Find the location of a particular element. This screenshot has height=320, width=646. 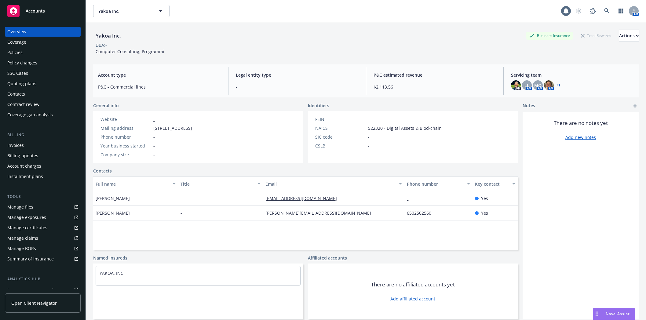

div: Billing updates is located at coordinates (23, 156).